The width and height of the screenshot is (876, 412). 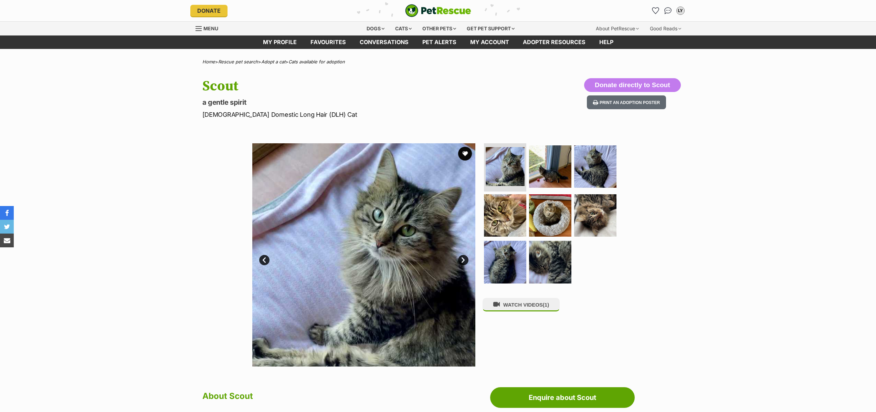 What do you see at coordinates (465, 153) in the screenshot?
I see `button: favourite` at bounding box center [465, 153].